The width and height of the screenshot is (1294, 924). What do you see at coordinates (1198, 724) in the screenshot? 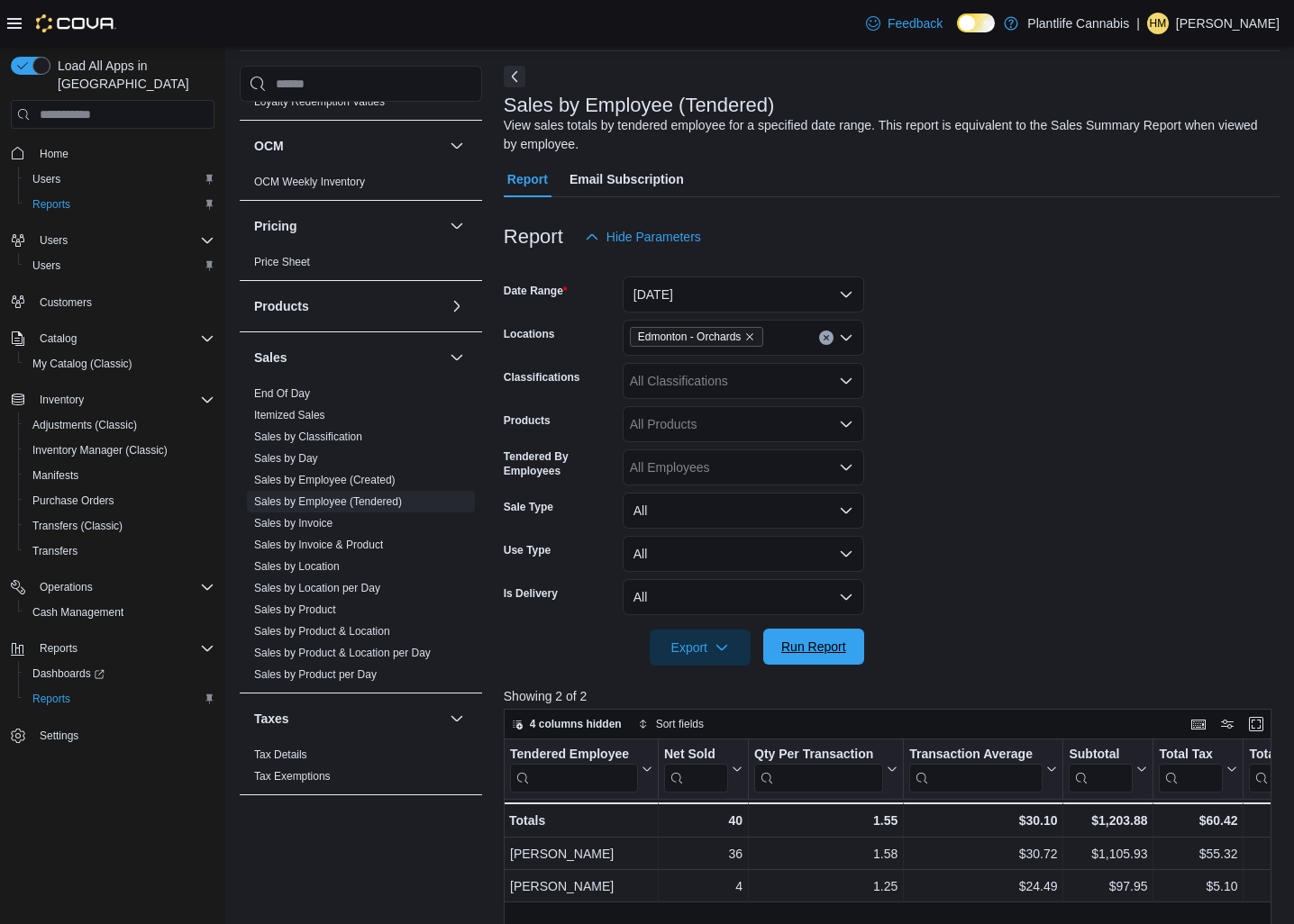
I see `button: Keyboard shortcuts` at bounding box center [1198, 724].